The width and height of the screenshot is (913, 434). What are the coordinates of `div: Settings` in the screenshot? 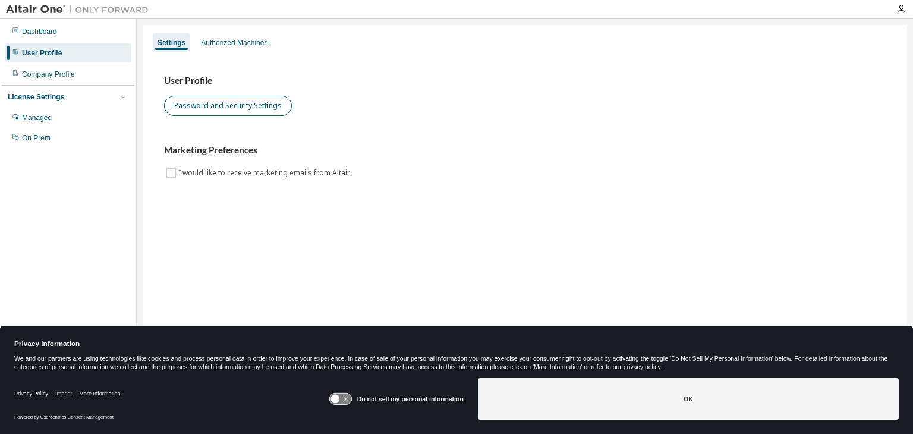 It's located at (171, 43).